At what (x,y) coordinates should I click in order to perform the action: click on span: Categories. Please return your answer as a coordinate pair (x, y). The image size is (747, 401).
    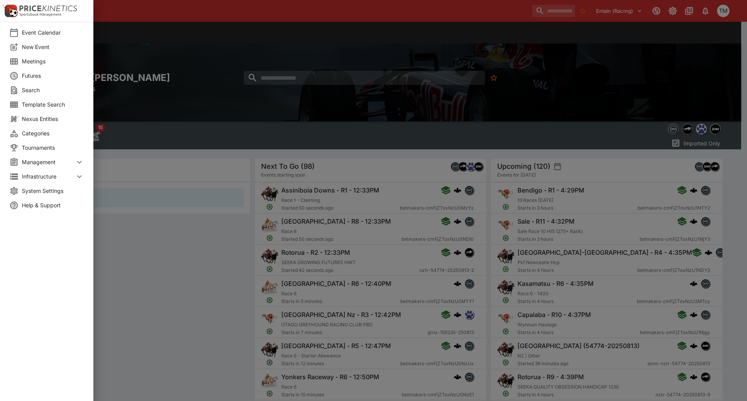
    Looking at the image, I should click on (53, 133).